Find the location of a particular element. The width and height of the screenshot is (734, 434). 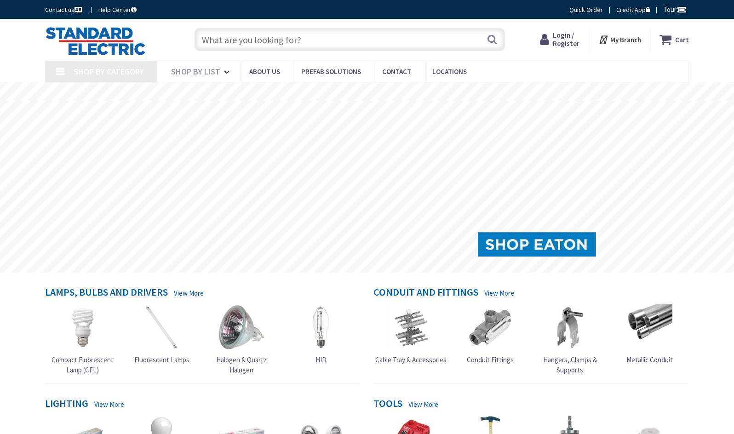

span: Conduit Fittings is located at coordinates (490, 360).